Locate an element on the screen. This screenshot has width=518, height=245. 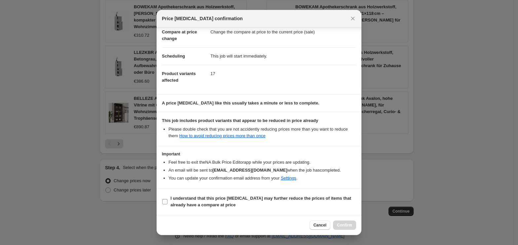
li: Please double check that you are not accidently reducing prices more than you want to reduce them is located at coordinates (262, 132).